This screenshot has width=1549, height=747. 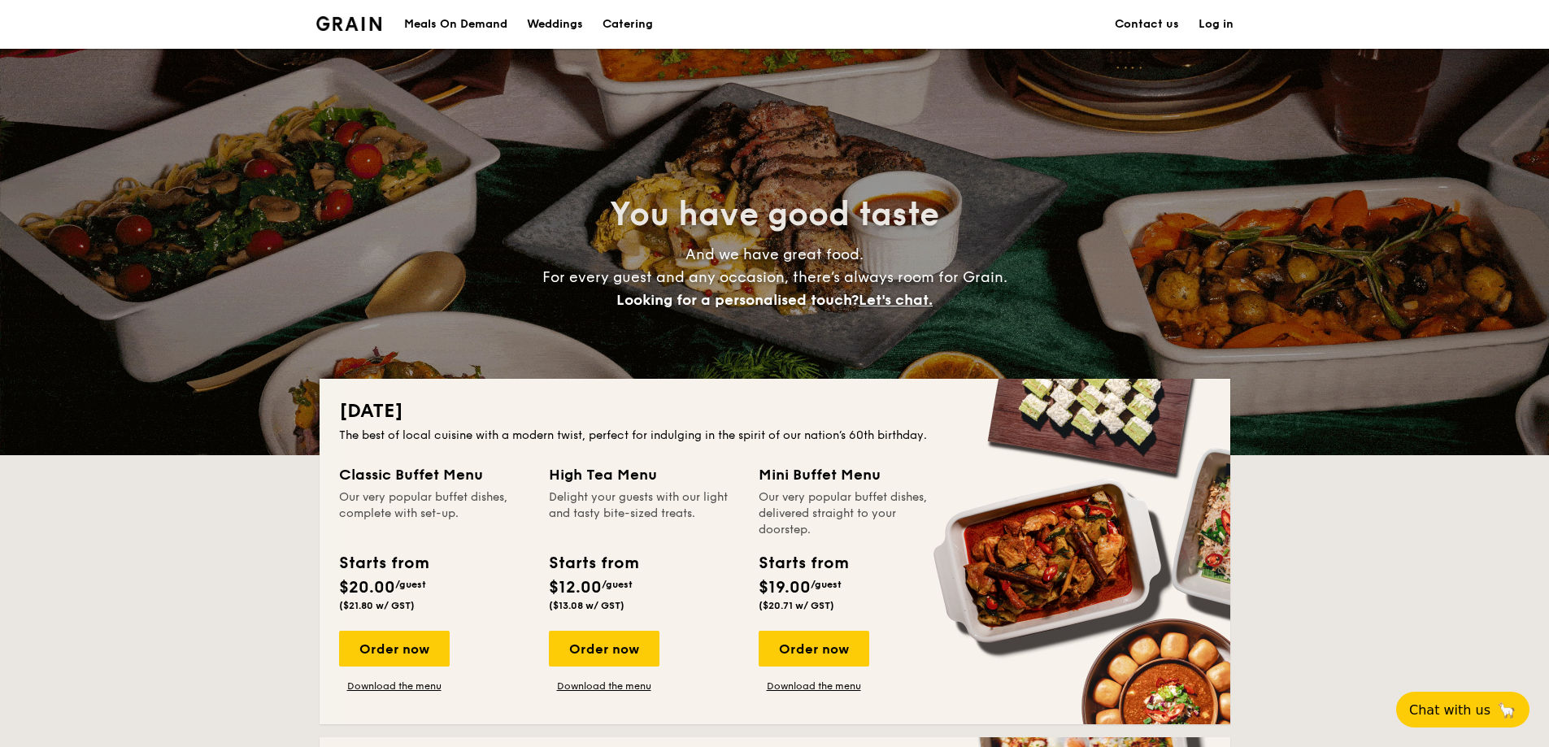 I want to click on div: High Tea Menu, so click(x=644, y=475).